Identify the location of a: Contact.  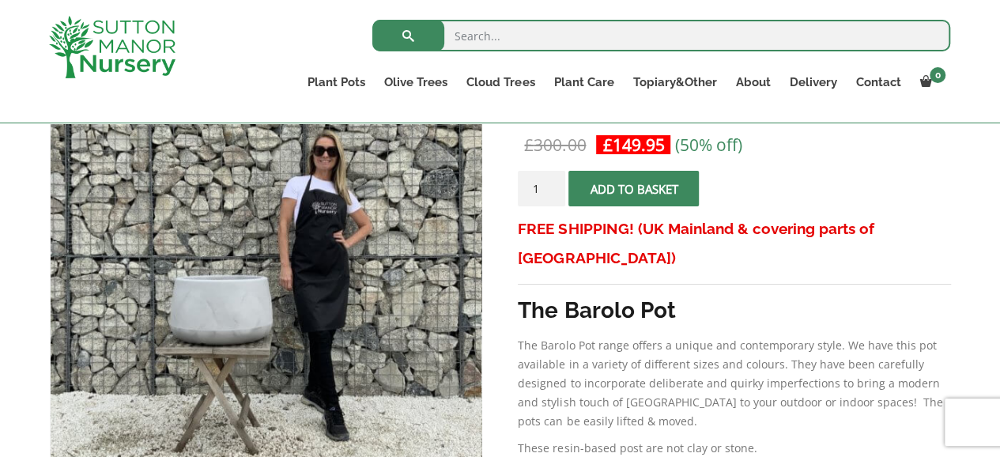
(877, 82).